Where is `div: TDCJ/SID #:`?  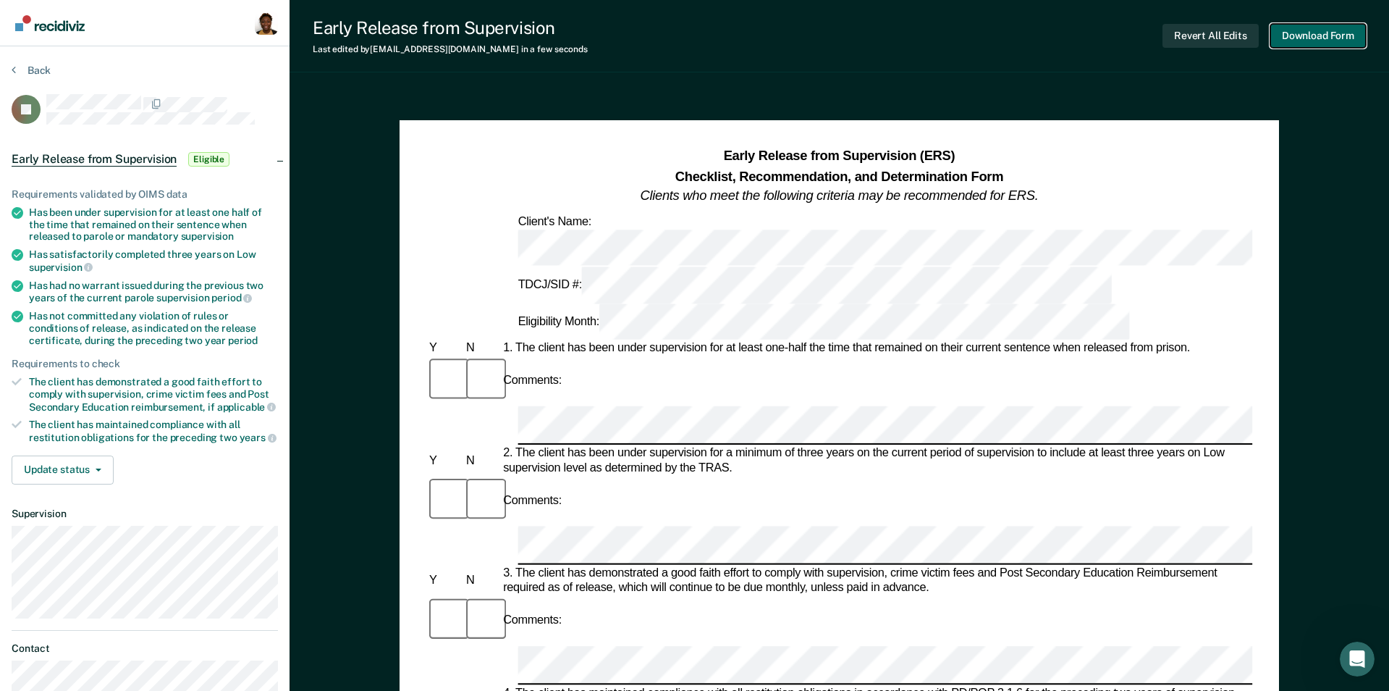 div: TDCJ/SID #: is located at coordinates (815, 285).